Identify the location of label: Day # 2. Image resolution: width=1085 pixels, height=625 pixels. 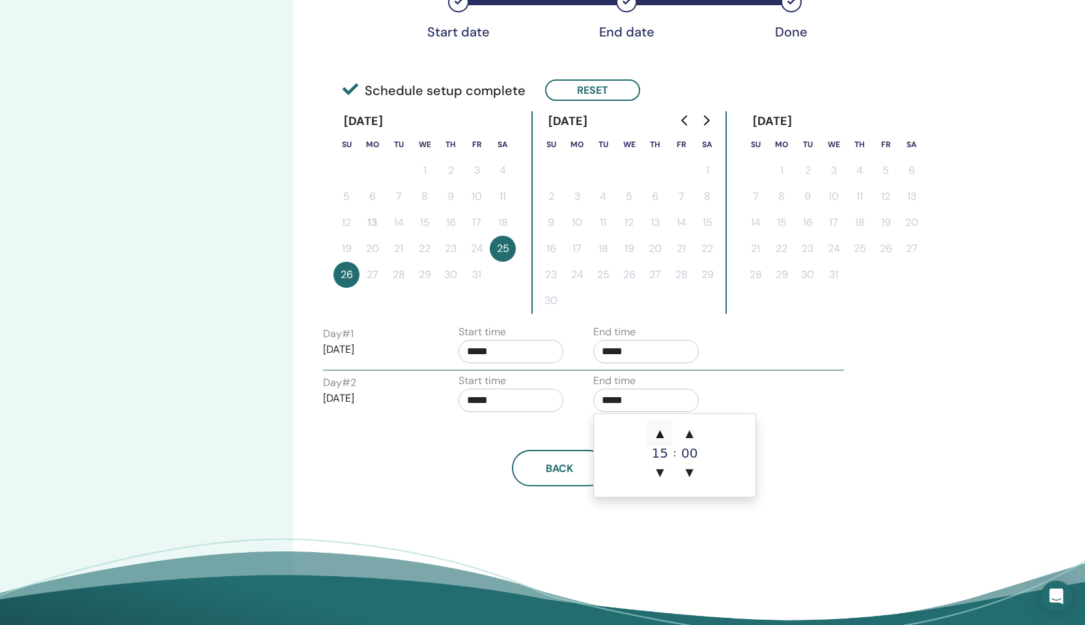
(339, 383).